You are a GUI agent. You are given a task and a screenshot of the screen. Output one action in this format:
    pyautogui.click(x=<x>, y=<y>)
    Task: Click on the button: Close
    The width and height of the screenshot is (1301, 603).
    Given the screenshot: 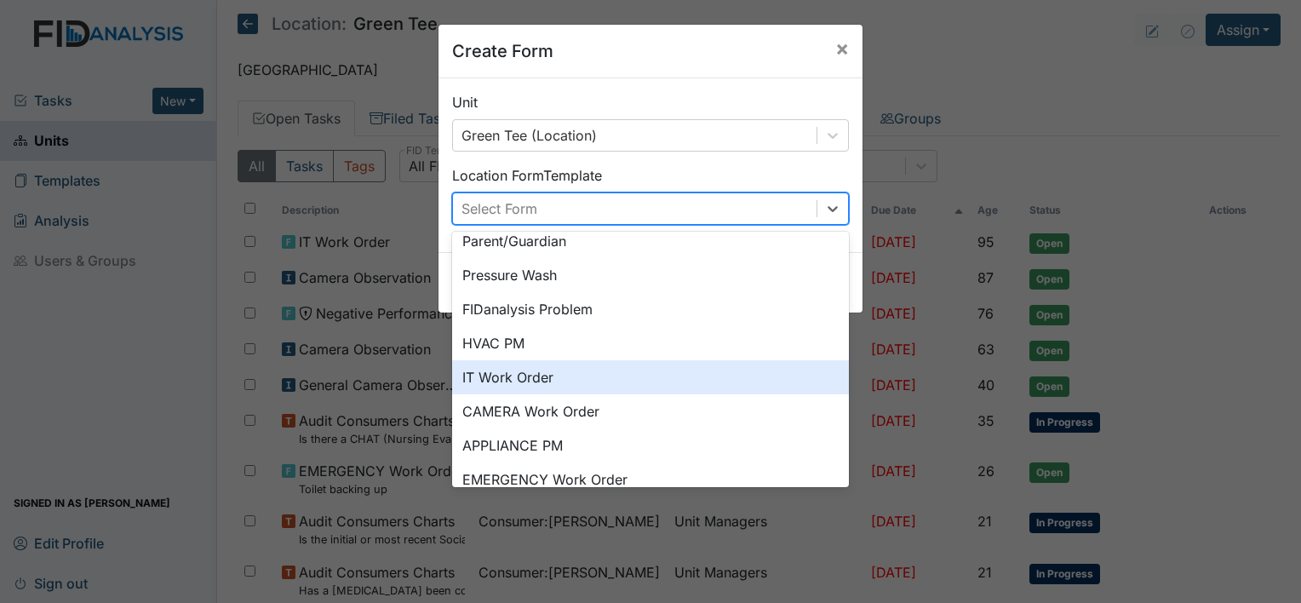 What is the action you would take?
    pyautogui.click(x=842, y=49)
    